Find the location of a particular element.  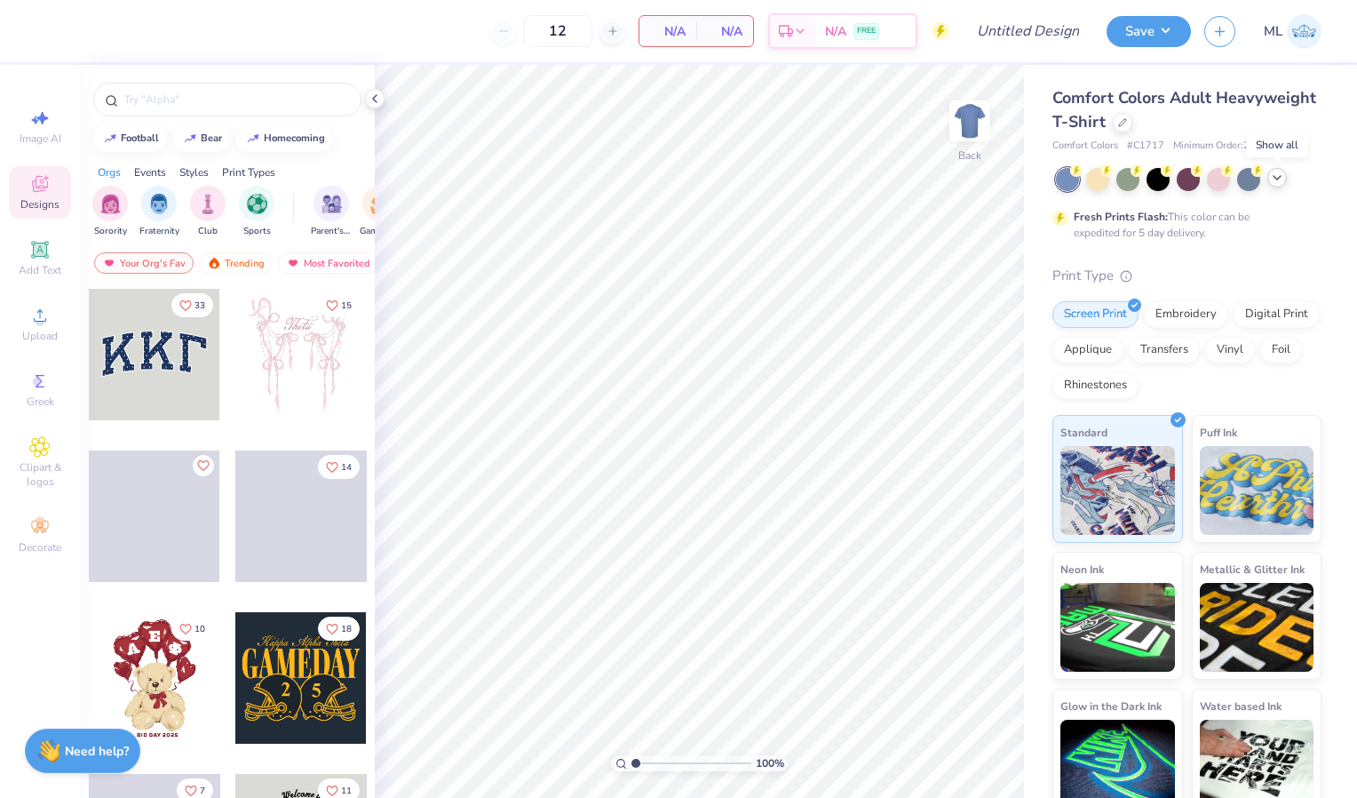

span: 100 % is located at coordinates (770, 763).